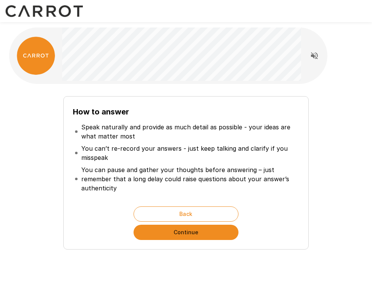 This screenshot has height=285, width=372. I want to click on button: Read questions aloud, so click(314, 56).